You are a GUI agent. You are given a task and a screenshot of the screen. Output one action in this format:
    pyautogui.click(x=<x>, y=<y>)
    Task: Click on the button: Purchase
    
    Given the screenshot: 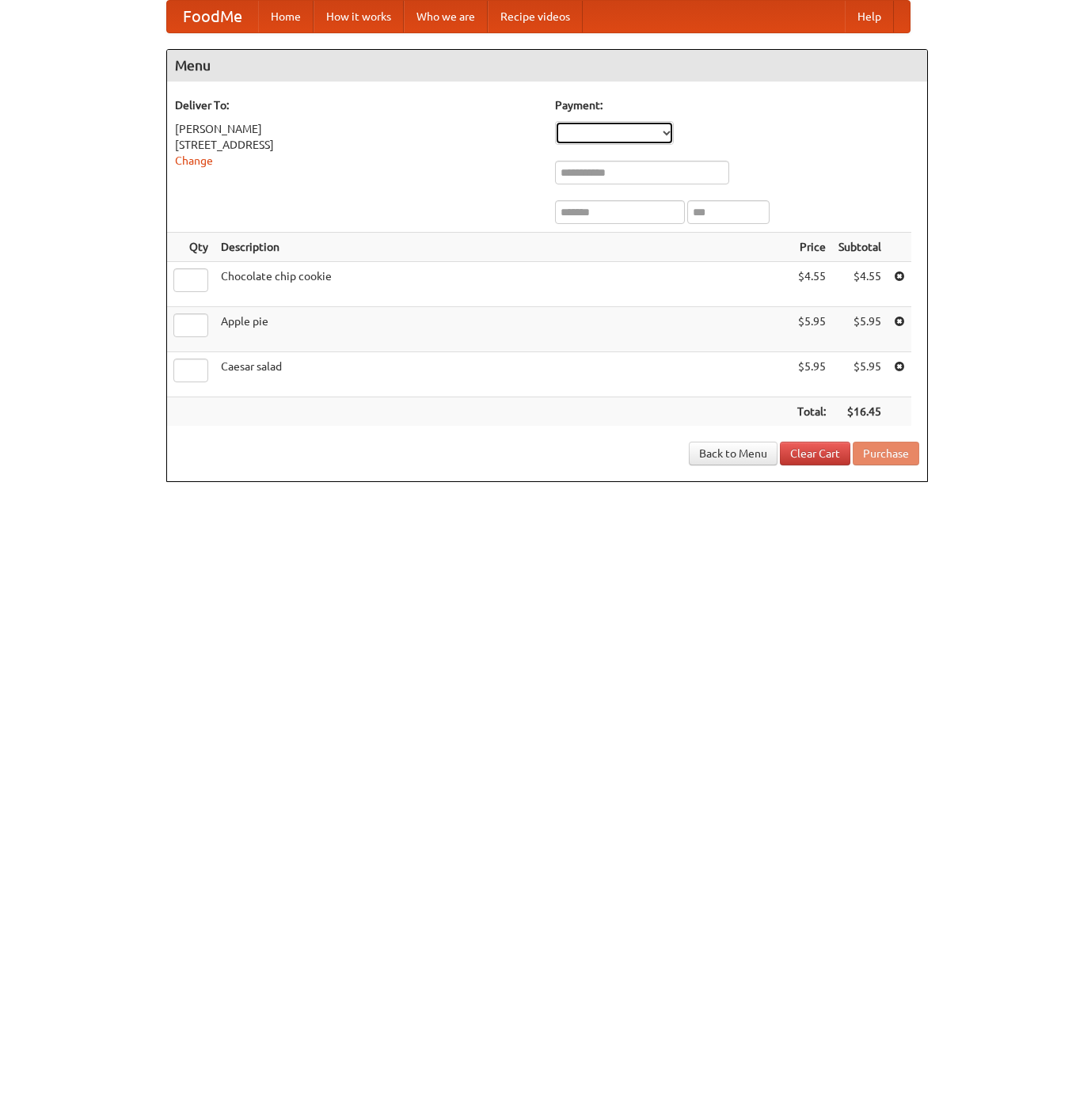 What is the action you would take?
    pyautogui.click(x=886, y=454)
    